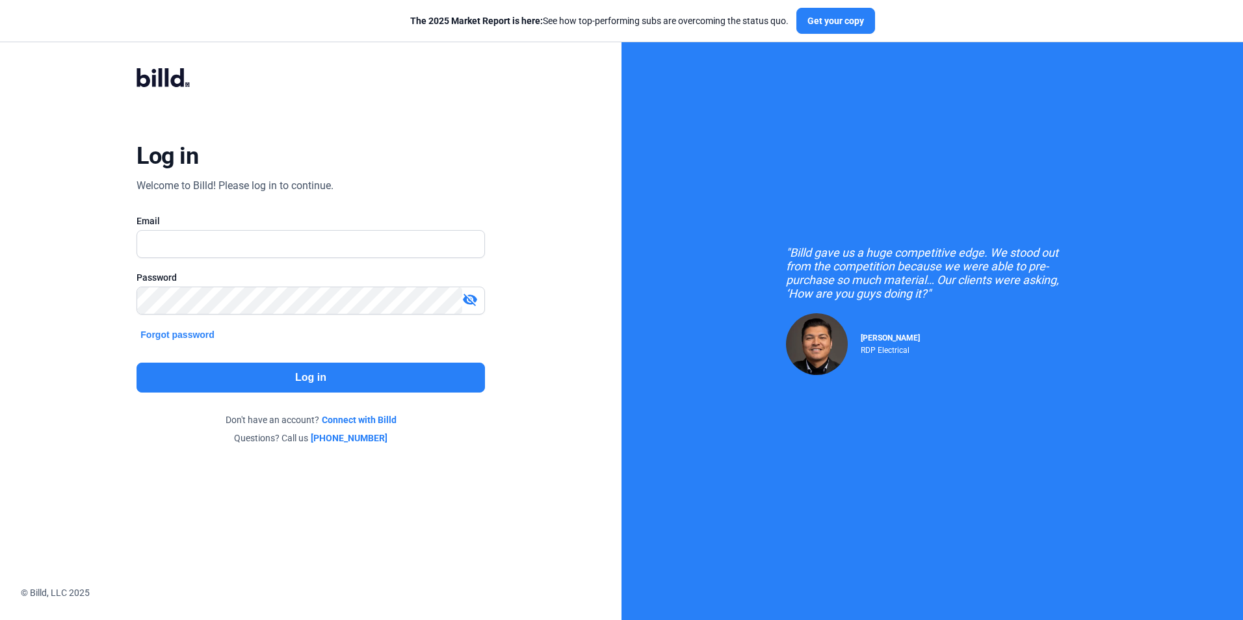  Describe the element at coordinates (310, 420) in the screenshot. I see `div: Don't have an account?` at that location.